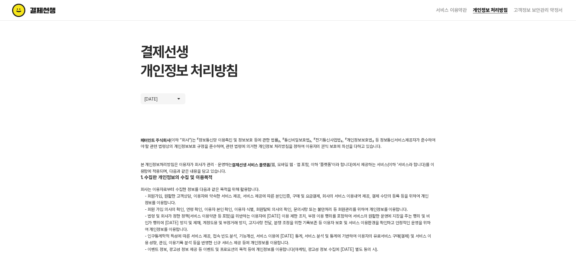 The height and width of the screenshot is (276, 576). Describe the element at coordinates (179, 99) in the screenshot. I see `img: arrow icon` at that location.